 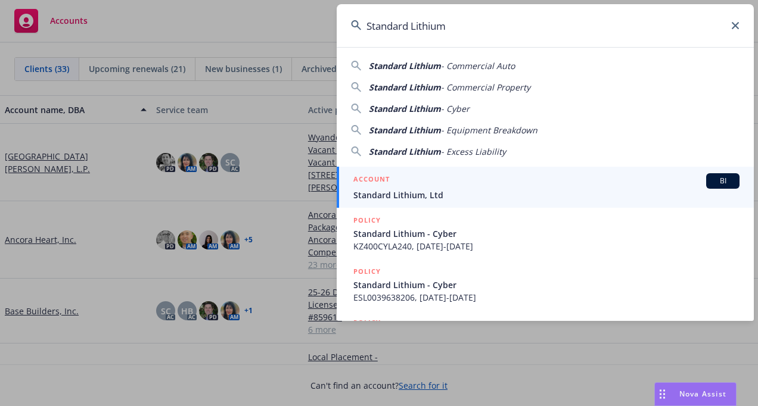 I want to click on span: BI, so click(x=723, y=181).